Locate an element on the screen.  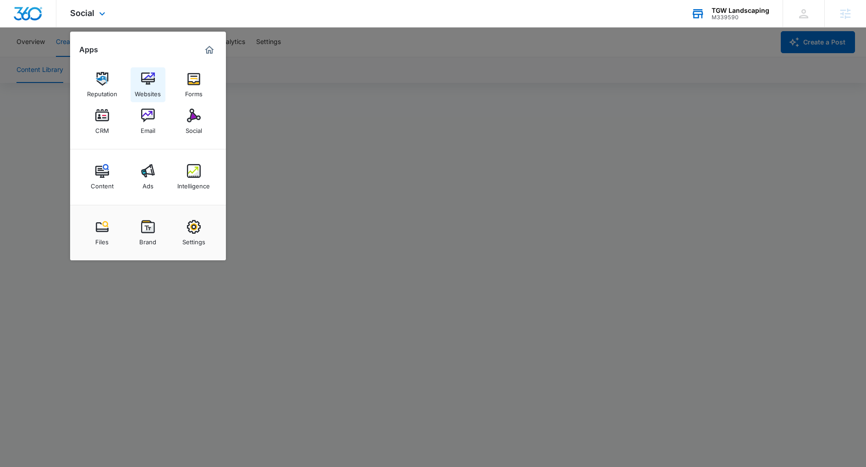
div: Brand is located at coordinates (147, 240).